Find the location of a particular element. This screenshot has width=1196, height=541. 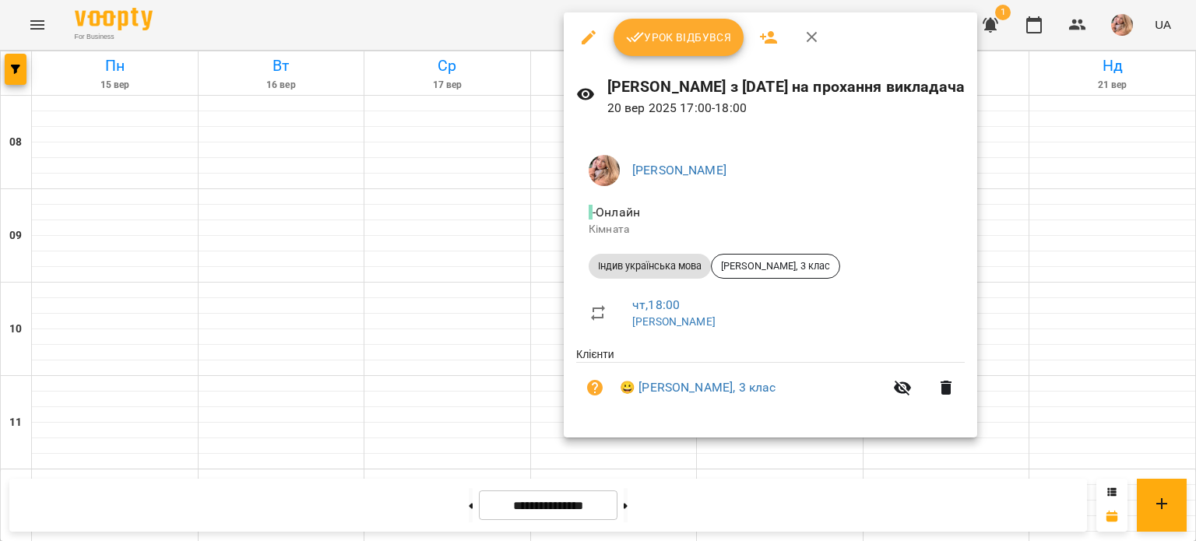

img: 9c4c51a4d42acbd288cc1c133c162c1f.jpg is located at coordinates (604, 170).